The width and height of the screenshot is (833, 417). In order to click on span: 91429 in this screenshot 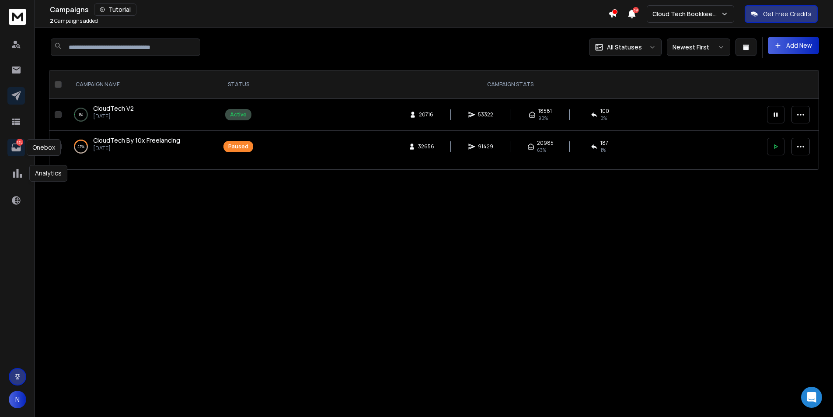, I will do `click(485, 146)`.